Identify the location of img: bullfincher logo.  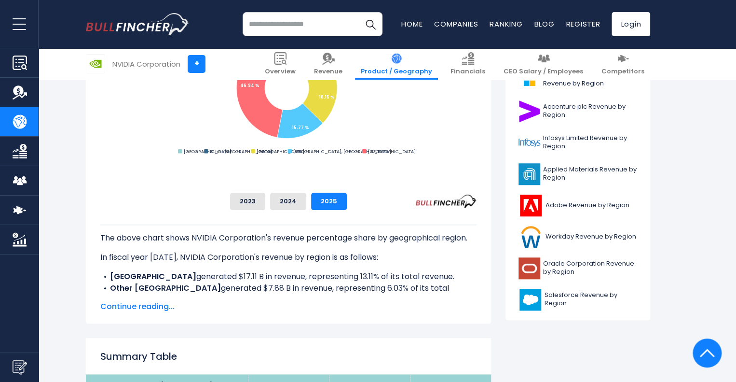
(137, 24).